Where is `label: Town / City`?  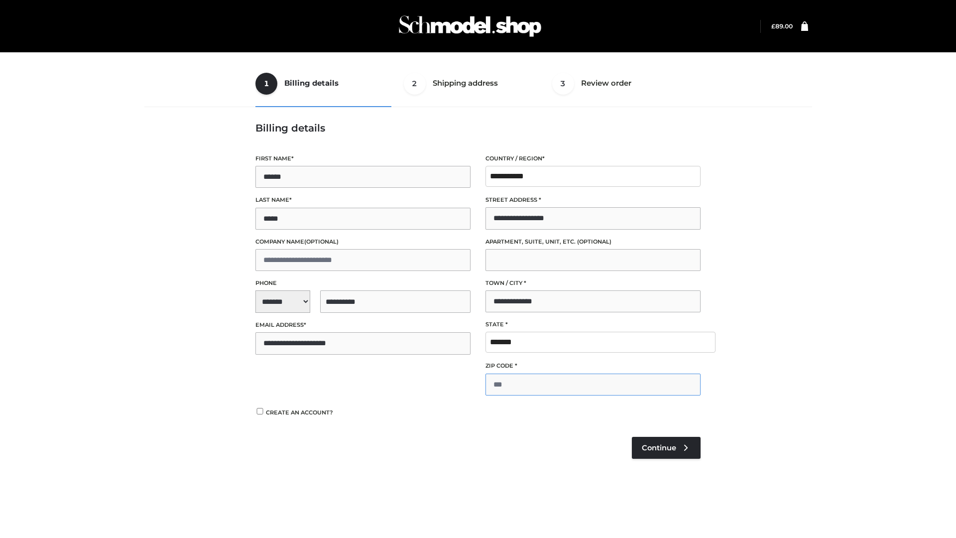 label: Town / City is located at coordinates (593, 283).